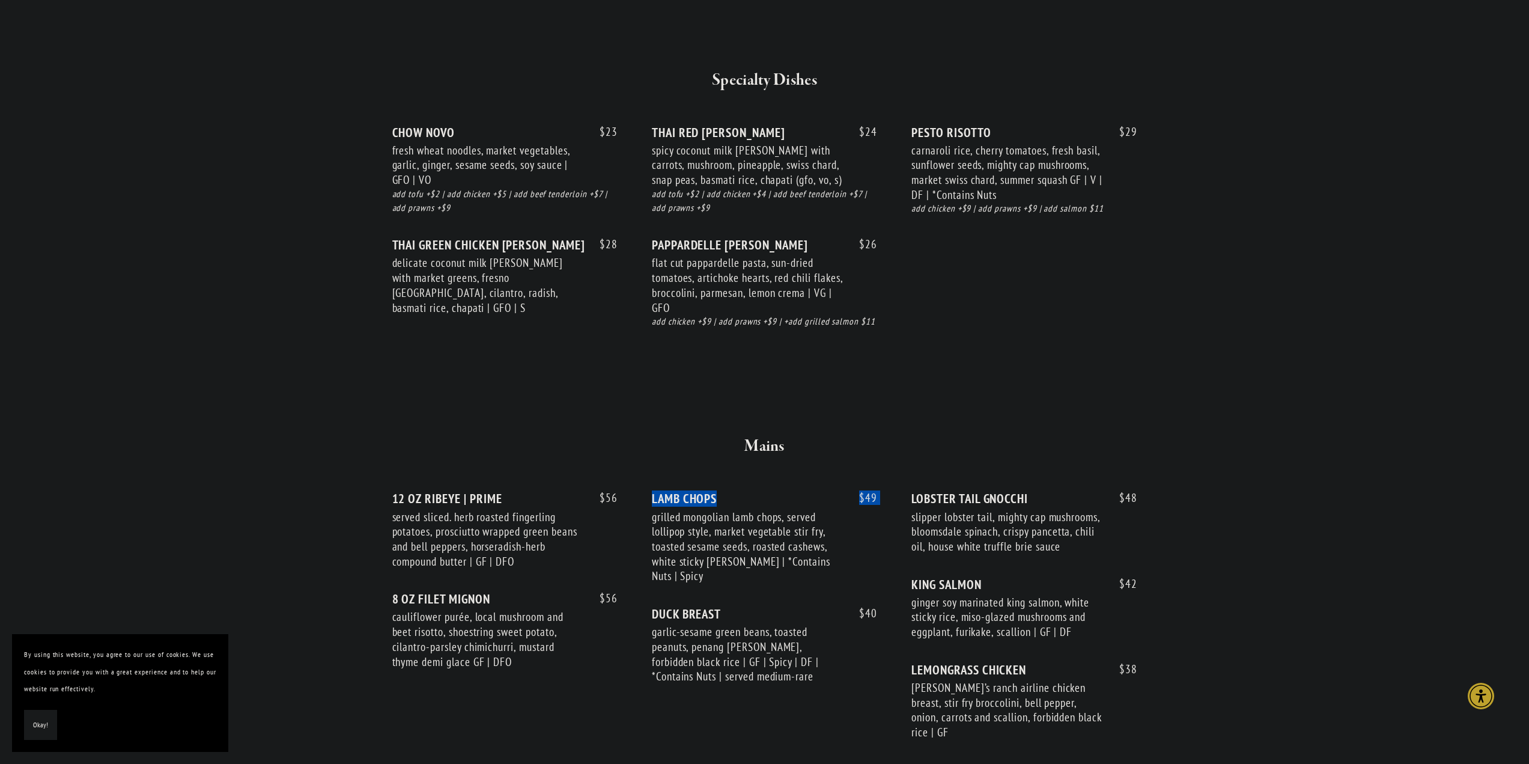 This screenshot has height=764, width=1529. Describe the element at coordinates (764, 498) in the screenshot. I see `div: LAMB CHOPS` at that location.